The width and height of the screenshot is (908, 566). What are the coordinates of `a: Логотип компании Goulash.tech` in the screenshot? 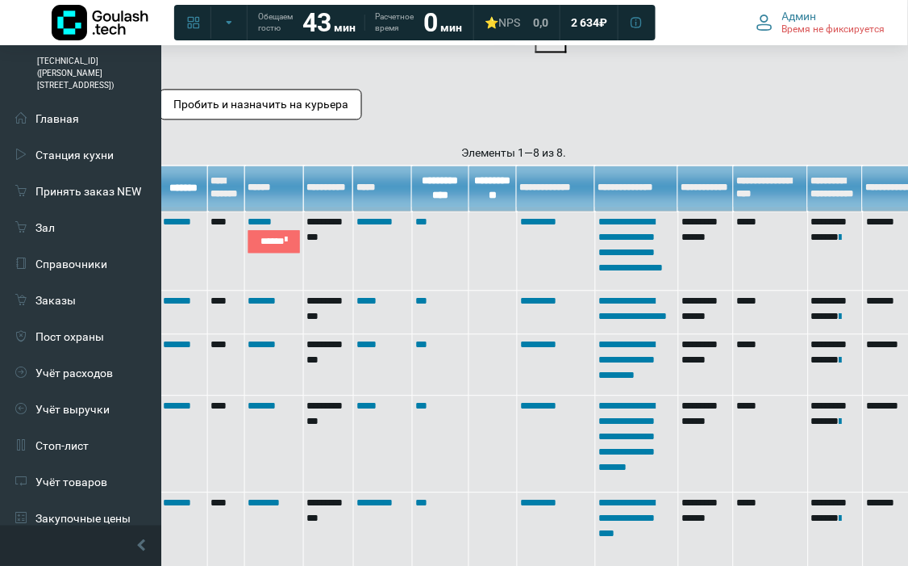 It's located at (100, 23).